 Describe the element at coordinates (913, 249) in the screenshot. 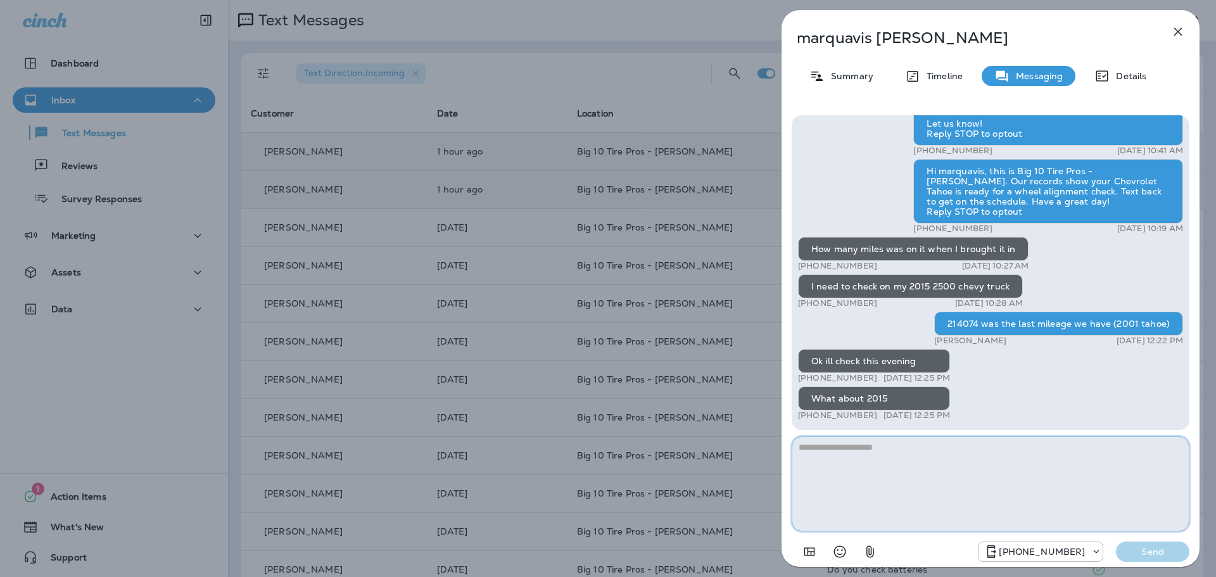

I see `div: How many miles was on it when I brought it in` at that location.